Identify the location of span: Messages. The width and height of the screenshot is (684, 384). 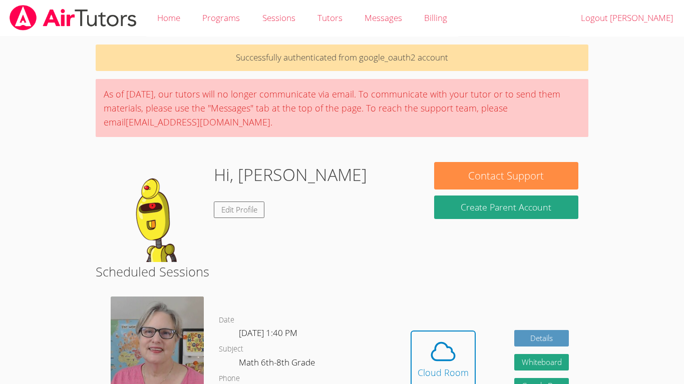
(383, 18).